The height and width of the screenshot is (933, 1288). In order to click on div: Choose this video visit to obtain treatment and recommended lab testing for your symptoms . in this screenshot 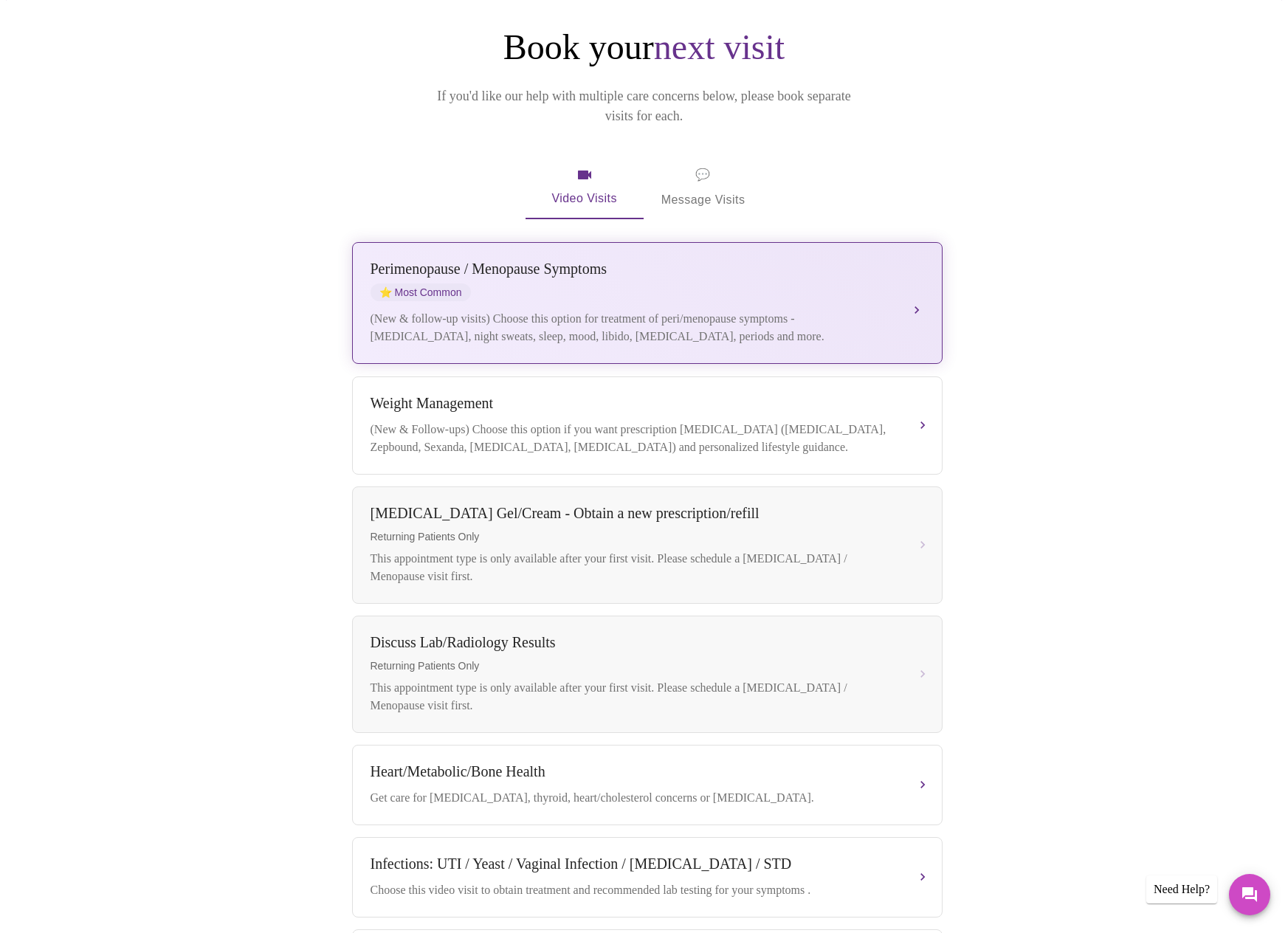, I will do `click(632, 891)`.